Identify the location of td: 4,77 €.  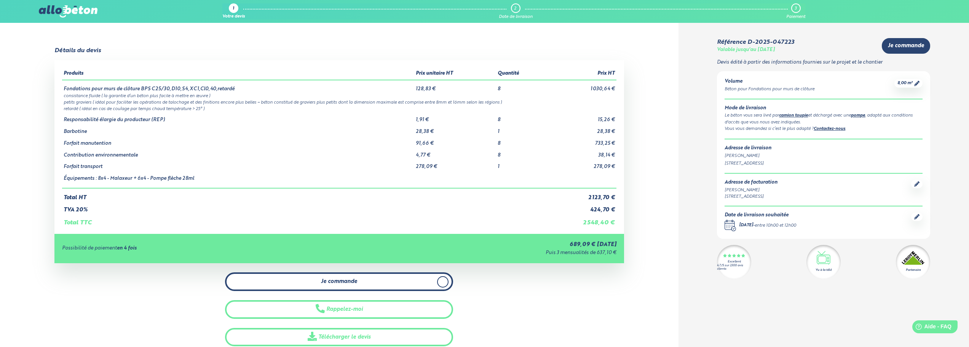
(455, 152).